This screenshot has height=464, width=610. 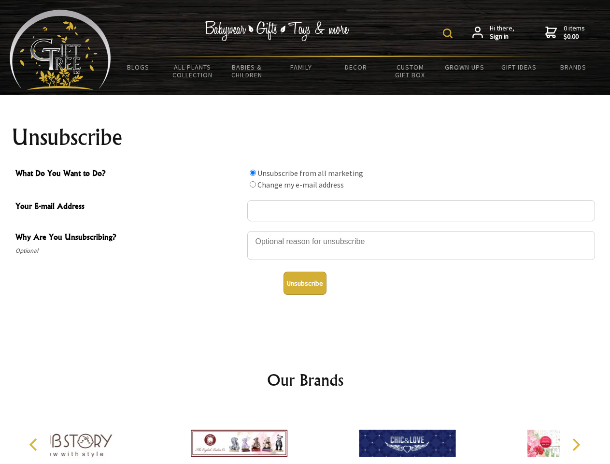 What do you see at coordinates (573, 67) in the screenshot?
I see `a: Brands` at bounding box center [573, 67].